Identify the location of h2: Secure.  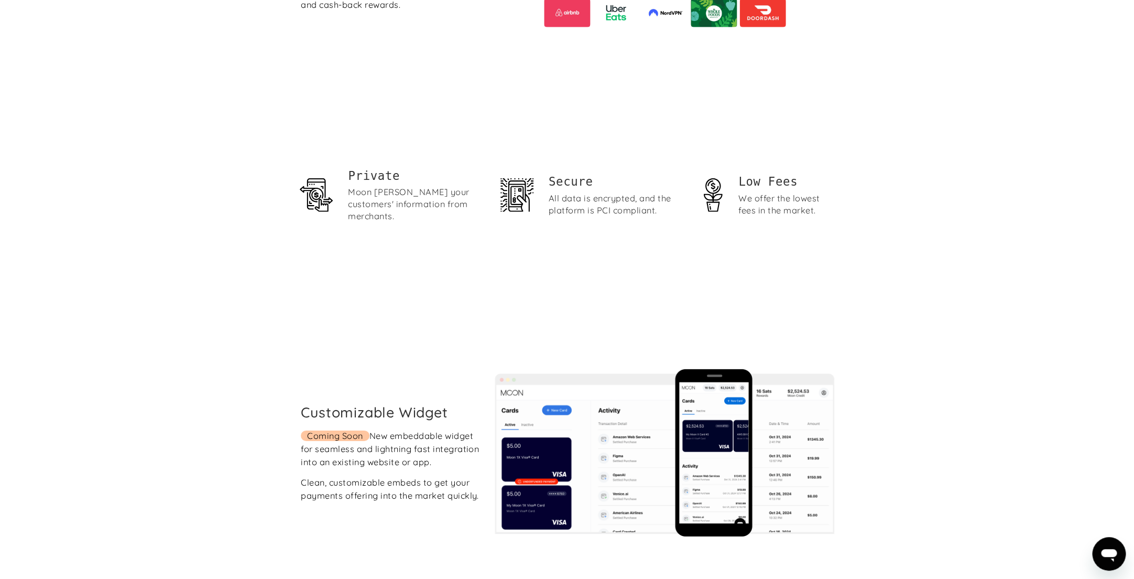
(616, 181).